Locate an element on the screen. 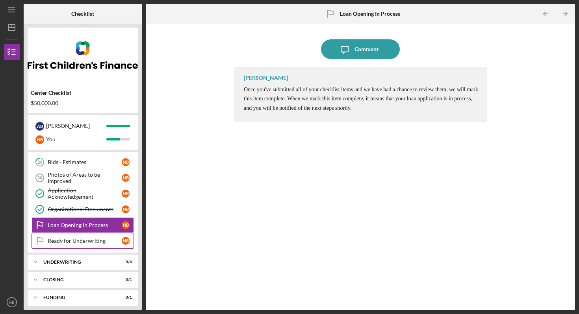  div: Center Checklist is located at coordinates (83, 93).